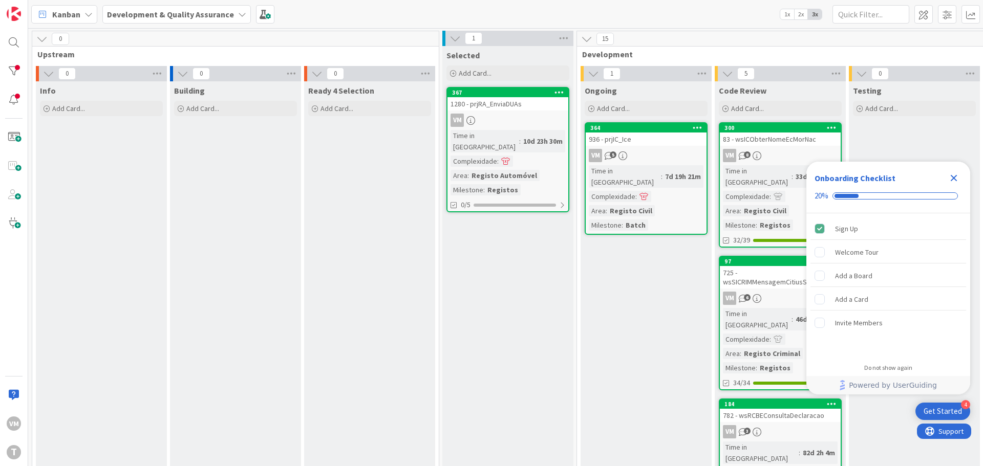  What do you see at coordinates (543, 141) in the screenshot?
I see `div: 10d 23h 30m` at bounding box center [543, 141].